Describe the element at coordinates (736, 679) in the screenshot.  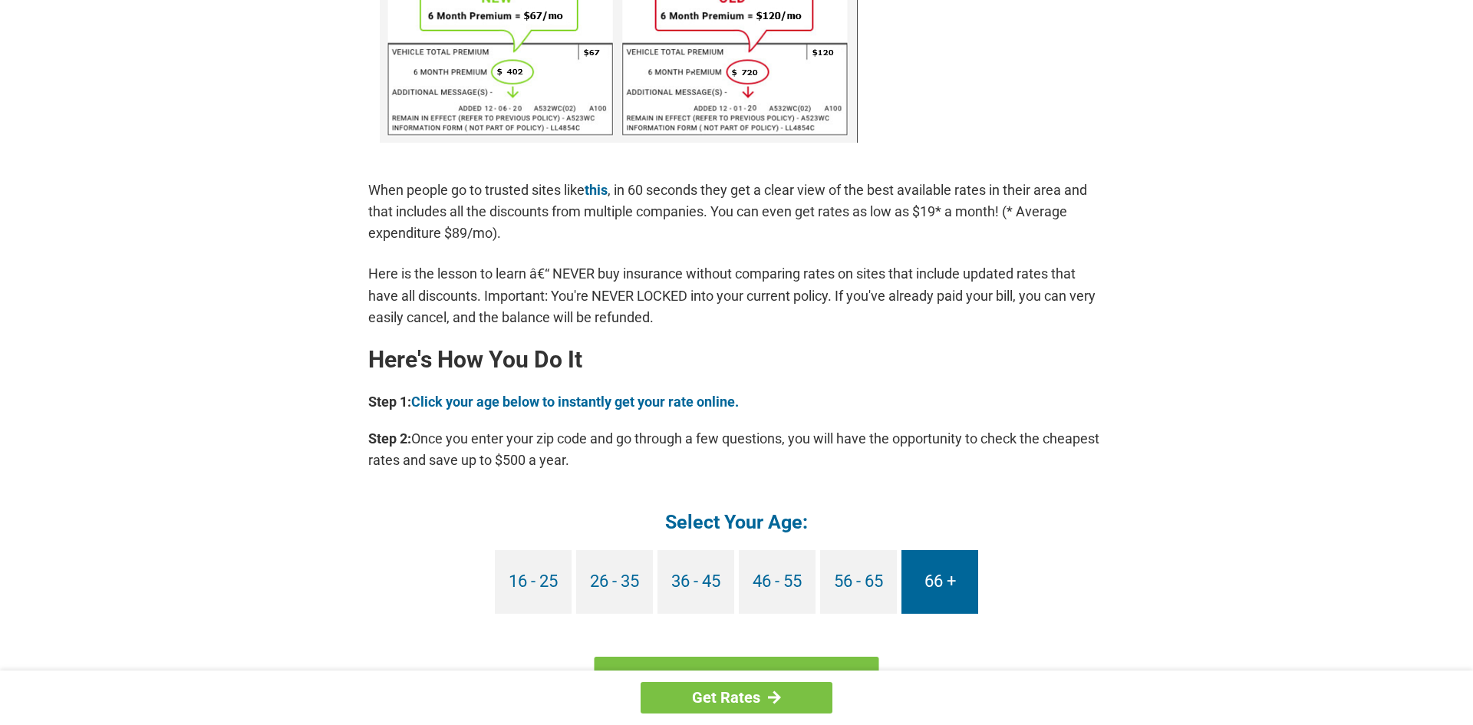
I see `a: Find My Rate - Enter Zip Code` at that location.